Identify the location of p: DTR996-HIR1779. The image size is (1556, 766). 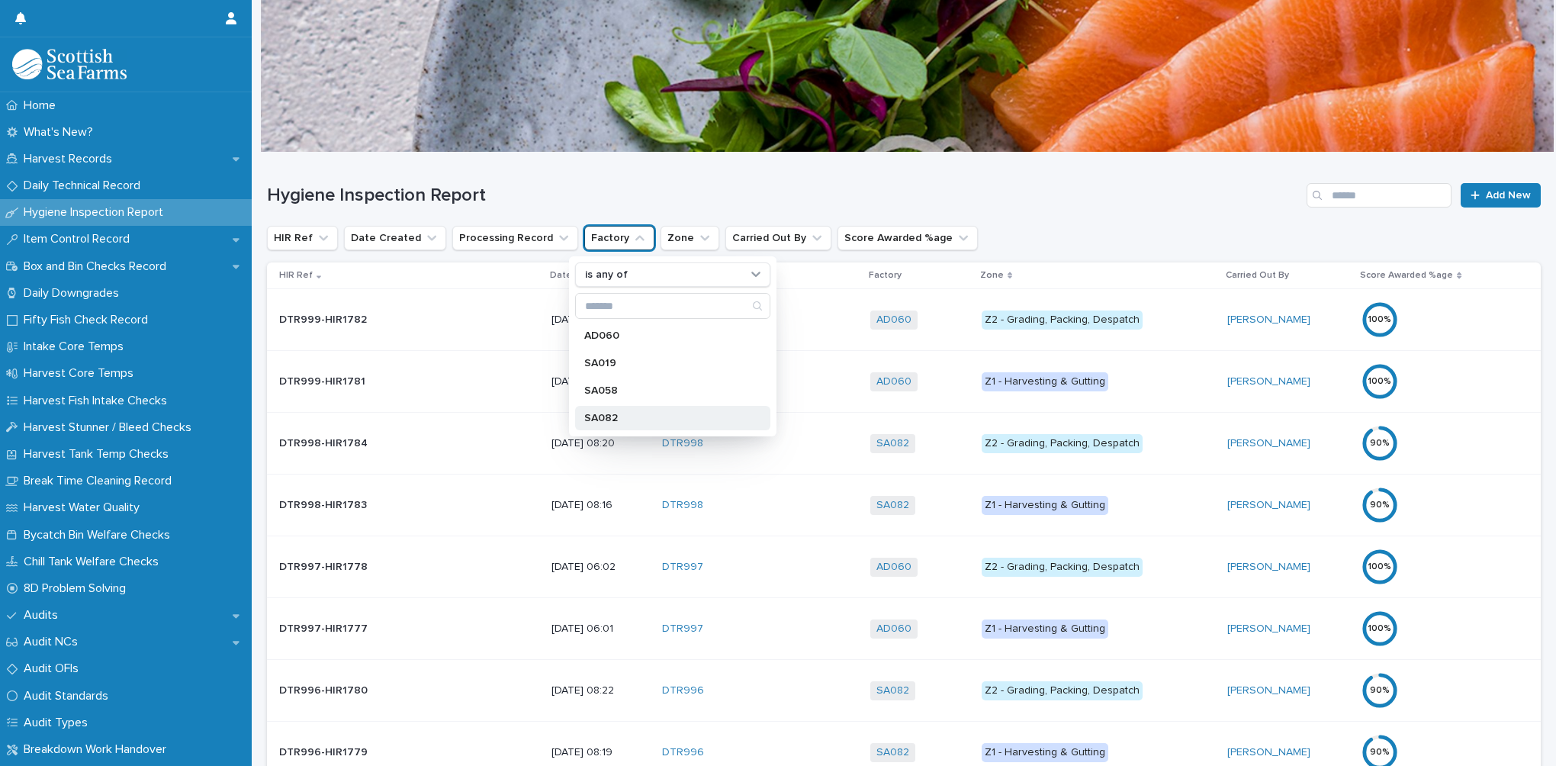
(325, 750).